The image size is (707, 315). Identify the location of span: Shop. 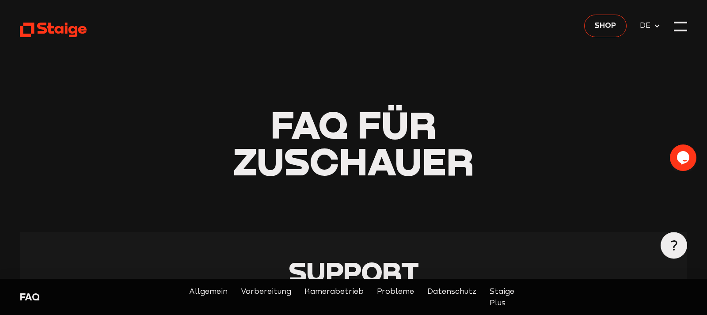
(605, 25).